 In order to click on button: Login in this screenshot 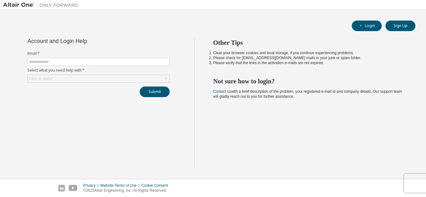, I will do `click(367, 26)`.